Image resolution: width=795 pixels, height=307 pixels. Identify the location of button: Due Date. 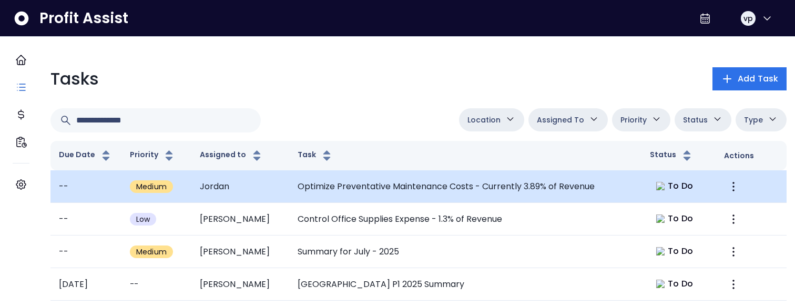
(86, 156).